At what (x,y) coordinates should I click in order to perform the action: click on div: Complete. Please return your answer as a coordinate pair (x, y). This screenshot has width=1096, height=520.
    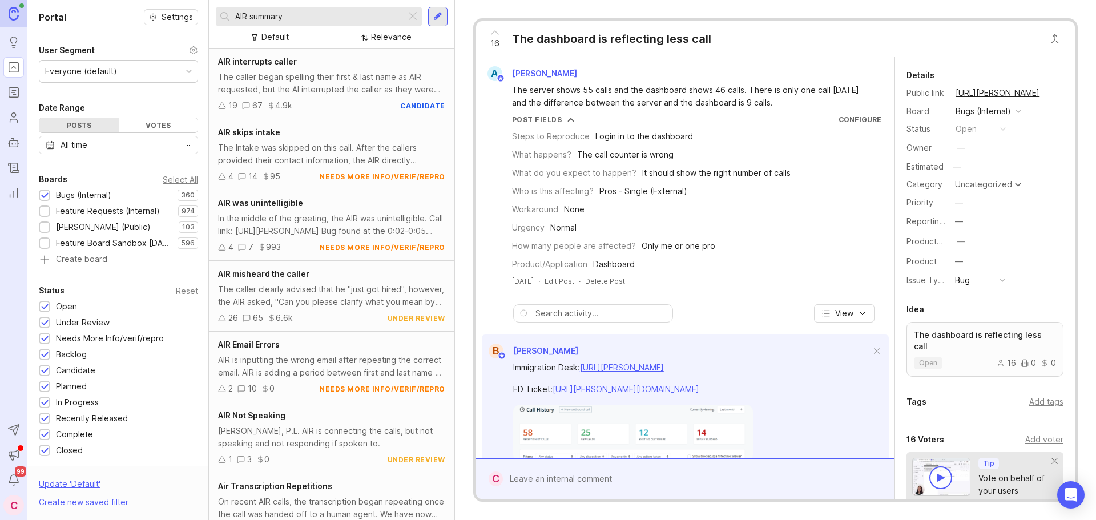
    Looking at the image, I should click on (74, 434).